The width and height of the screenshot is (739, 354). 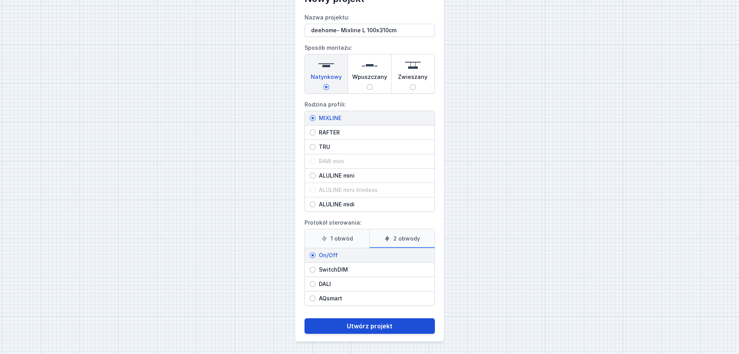 I want to click on span: MIXLINE, so click(x=373, y=118).